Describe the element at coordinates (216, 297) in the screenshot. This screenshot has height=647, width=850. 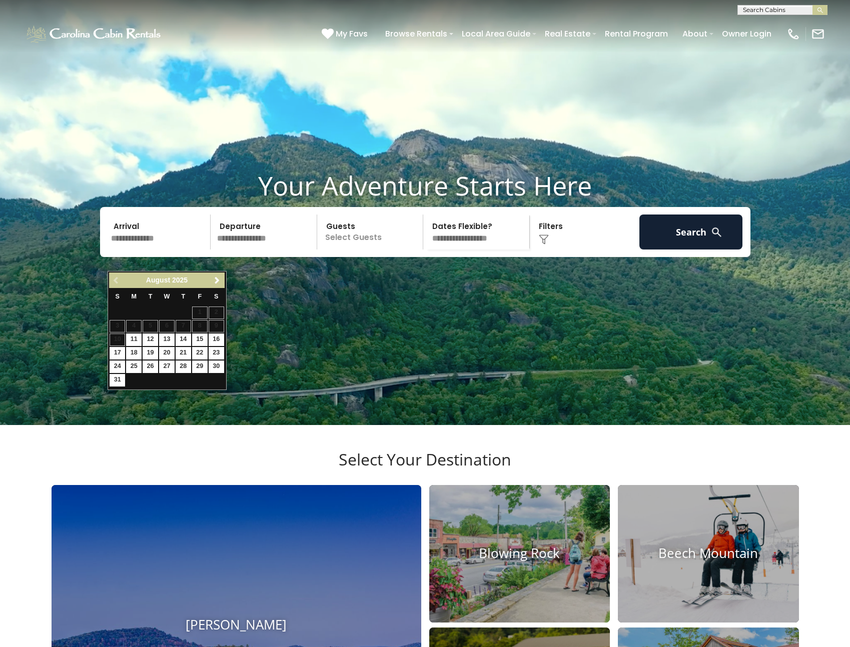
I see `span: Saturday` at that location.